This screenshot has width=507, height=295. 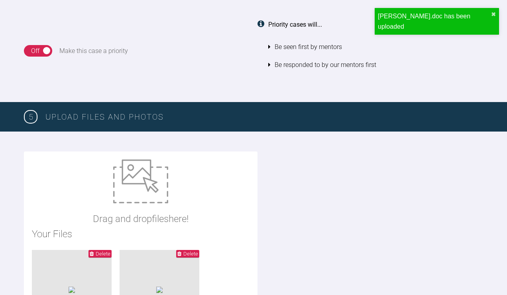 I want to click on li: Be seen first by mentors, so click(x=375, y=47).